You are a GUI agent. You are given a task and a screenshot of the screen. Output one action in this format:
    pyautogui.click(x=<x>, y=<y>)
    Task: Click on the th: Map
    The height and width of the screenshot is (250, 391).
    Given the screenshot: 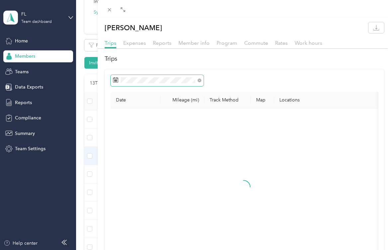 What is the action you would take?
    pyautogui.click(x=262, y=100)
    